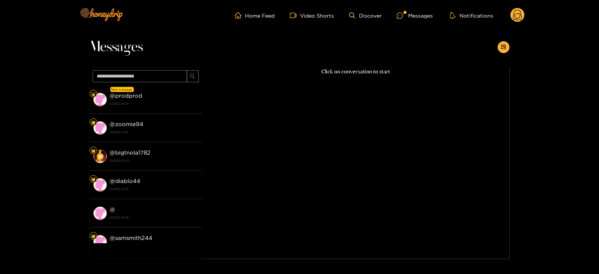 The height and width of the screenshot is (274, 599). What do you see at coordinates (295, 15) in the screenshot?
I see `span: video-camera` at bounding box center [295, 15].